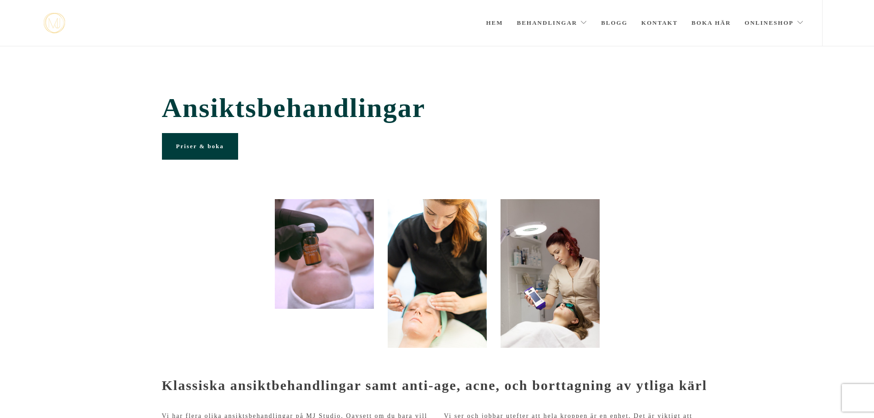 The image size is (874, 418). I want to click on img: 20200316_113429315_iOS, so click(324, 254).